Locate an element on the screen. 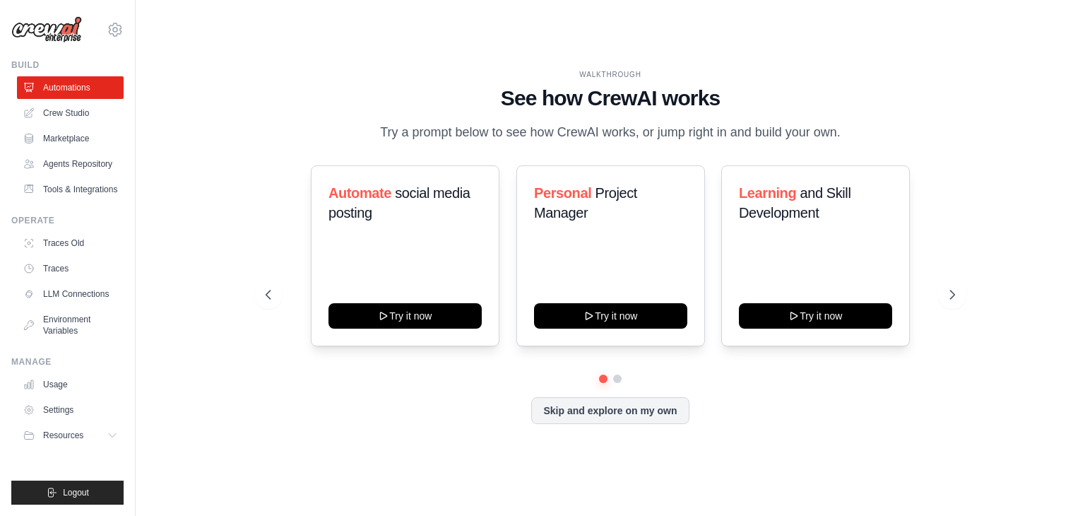 The image size is (1085, 516). div: Manage is located at coordinates (67, 362).